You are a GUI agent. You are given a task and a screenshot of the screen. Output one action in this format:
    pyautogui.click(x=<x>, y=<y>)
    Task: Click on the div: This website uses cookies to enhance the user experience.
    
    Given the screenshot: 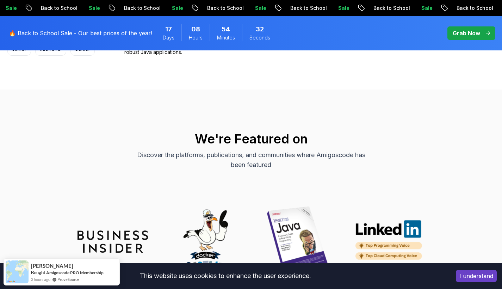 What is the action you would take?
    pyautogui.click(x=225, y=276)
    